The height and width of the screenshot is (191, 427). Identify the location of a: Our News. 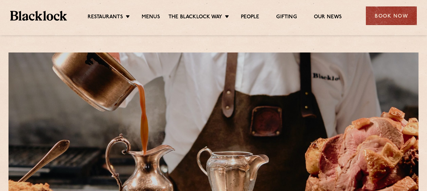
(327, 18).